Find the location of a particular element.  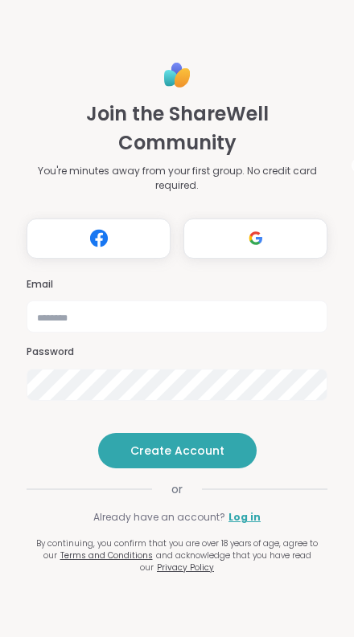

p: You're minutes away from your first group. No credit card required. is located at coordinates (177, 178).